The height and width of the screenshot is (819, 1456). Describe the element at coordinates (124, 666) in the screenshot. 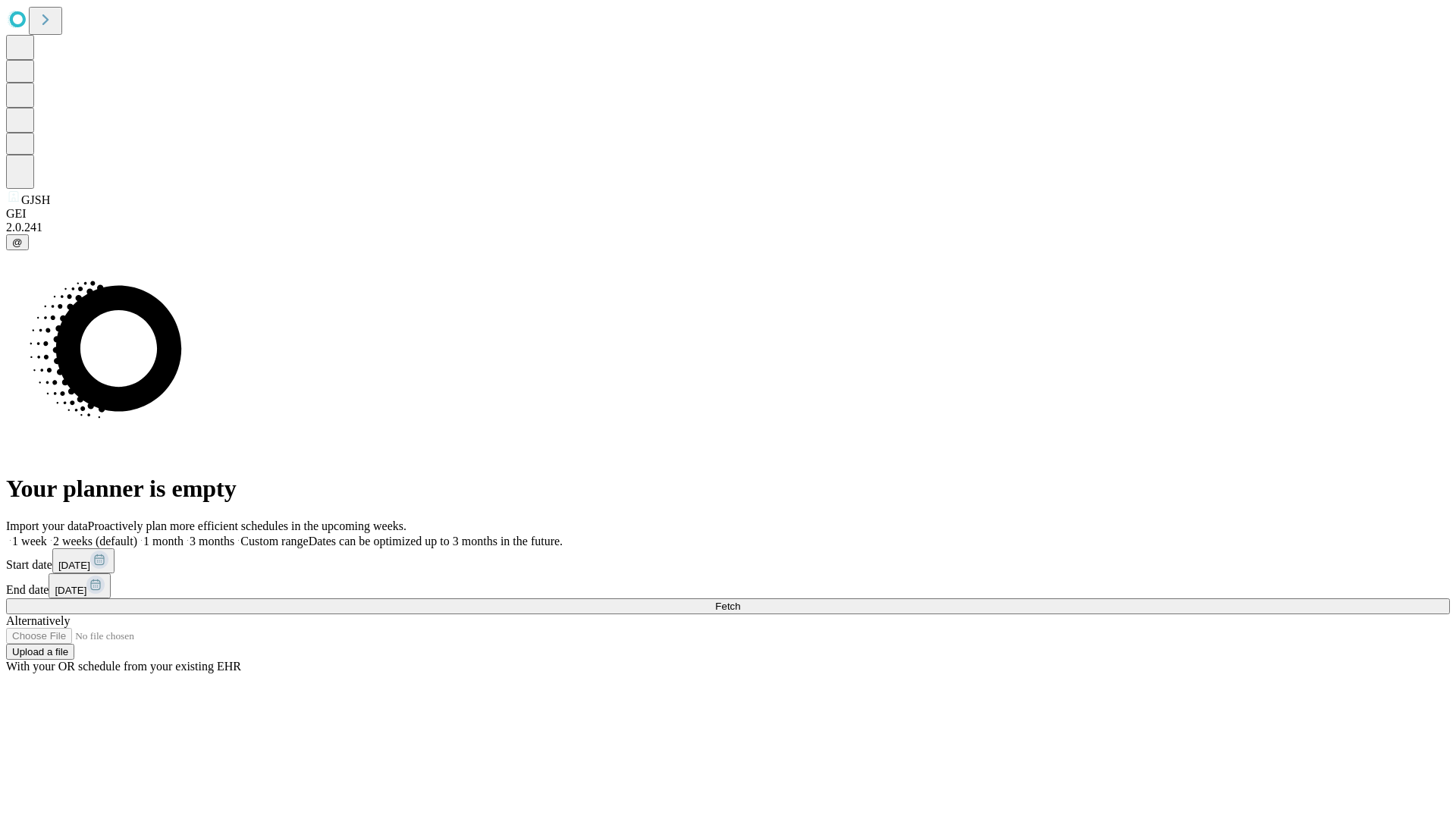

I see `span: With your OR schedule from your existing EHR` at that location.